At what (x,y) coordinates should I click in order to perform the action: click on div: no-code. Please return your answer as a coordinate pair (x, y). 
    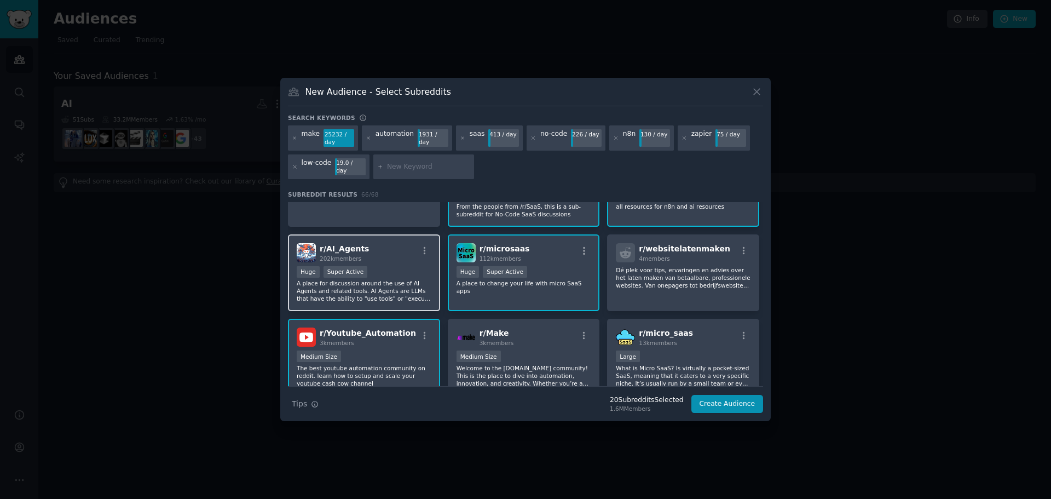
    Looking at the image, I should click on (553, 138).